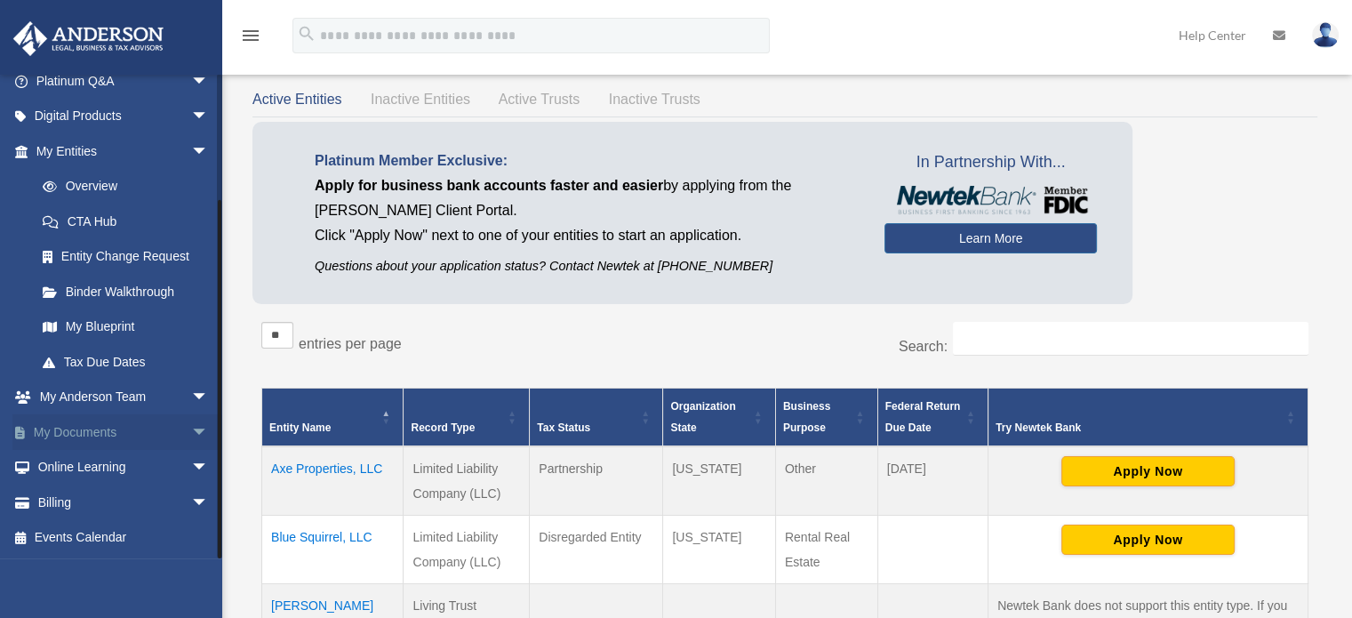 The height and width of the screenshot is (618, 1352). Describe the element at coordinates (125, 362) in the screenshot. I see `a: Tax Due Dates` at that location.